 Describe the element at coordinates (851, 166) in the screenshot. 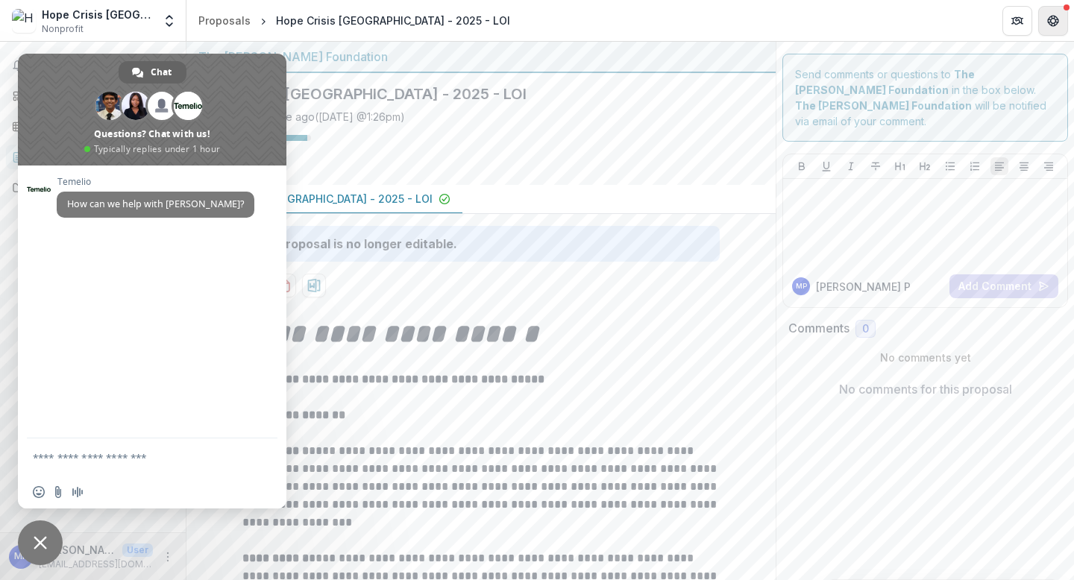

I see `button: Italicize` at that location.